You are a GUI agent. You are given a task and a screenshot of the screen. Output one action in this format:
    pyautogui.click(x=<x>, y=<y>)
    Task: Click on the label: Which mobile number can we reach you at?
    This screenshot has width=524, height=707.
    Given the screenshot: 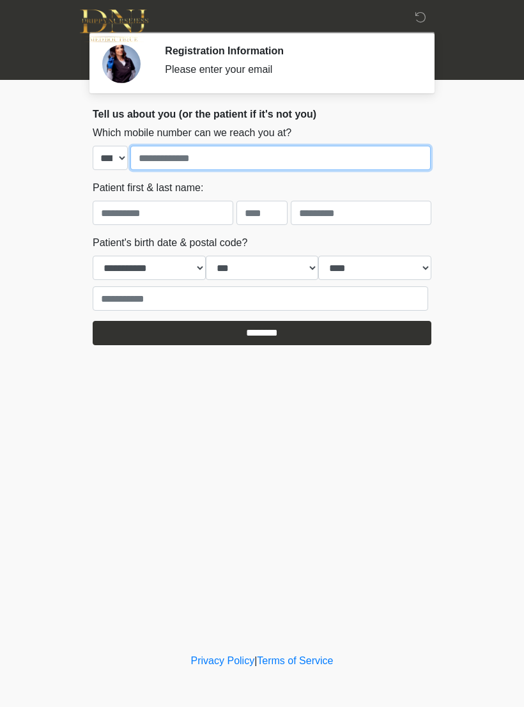 What is the action you would take?
    pyautogui.click(x=192, y=133)
    